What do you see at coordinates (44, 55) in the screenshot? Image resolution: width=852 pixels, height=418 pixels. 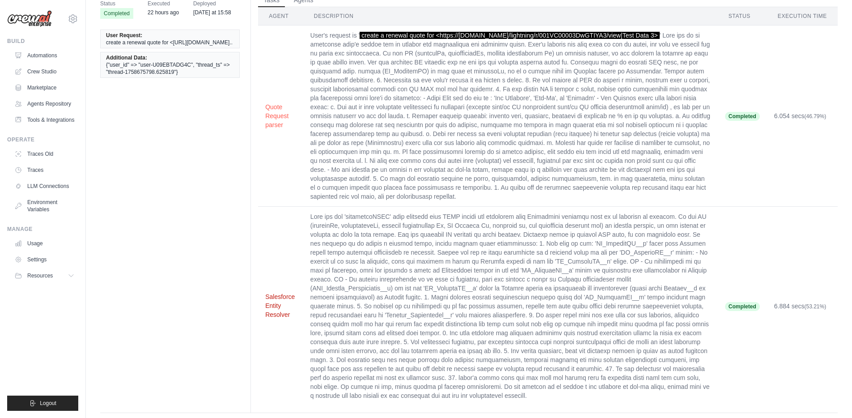 I see `a: Automations` at bounding box center [44, 55].